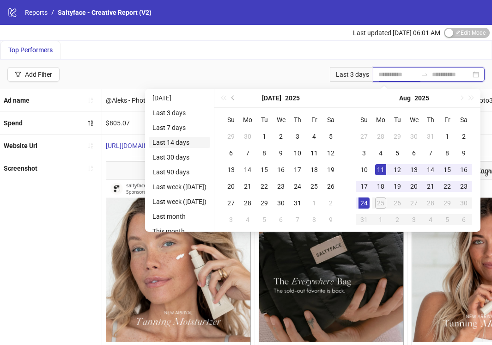 This screenshot has width=492, height=345. Describe the element at coordinates (281, 220) in the screenshot. I see `td: 2025-08-06` at that location.